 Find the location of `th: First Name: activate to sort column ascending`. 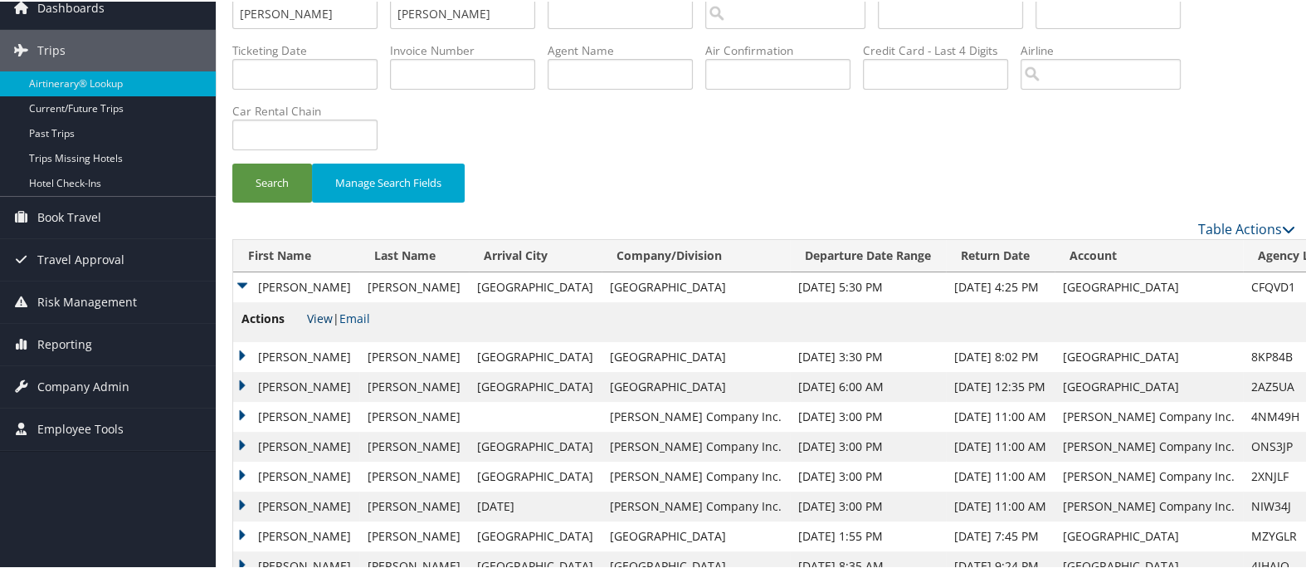

th: First Name: activate to sort column ascending is located at coordinates (296, 254).